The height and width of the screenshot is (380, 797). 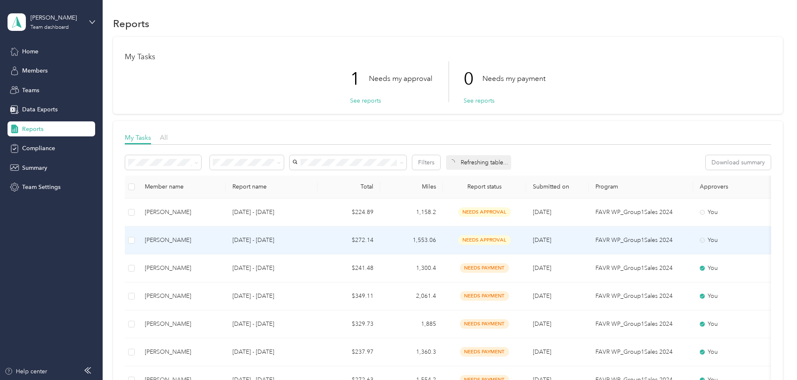 I want to click on span: My Tasks, so click(x=138, y=137).